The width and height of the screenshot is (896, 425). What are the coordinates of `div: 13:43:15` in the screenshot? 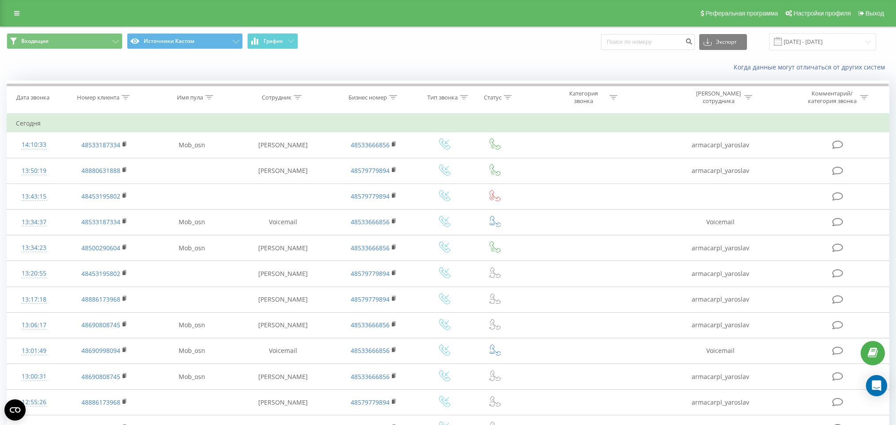 It's located at (34, 196).